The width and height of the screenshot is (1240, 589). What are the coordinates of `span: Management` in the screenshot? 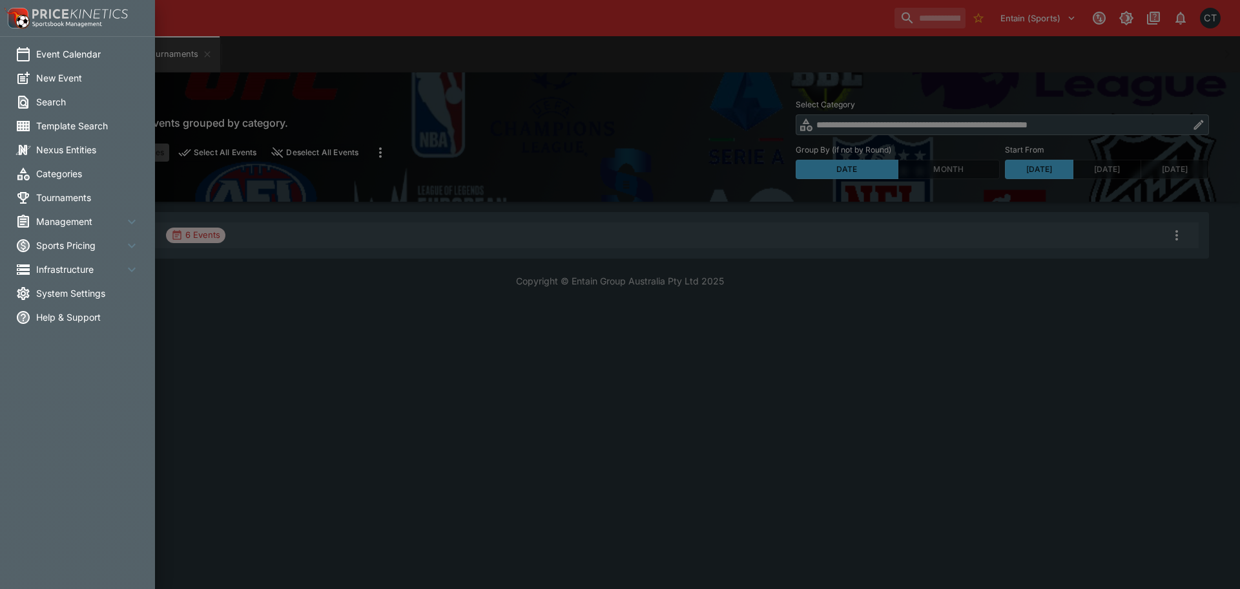 It's located at (80, 221).